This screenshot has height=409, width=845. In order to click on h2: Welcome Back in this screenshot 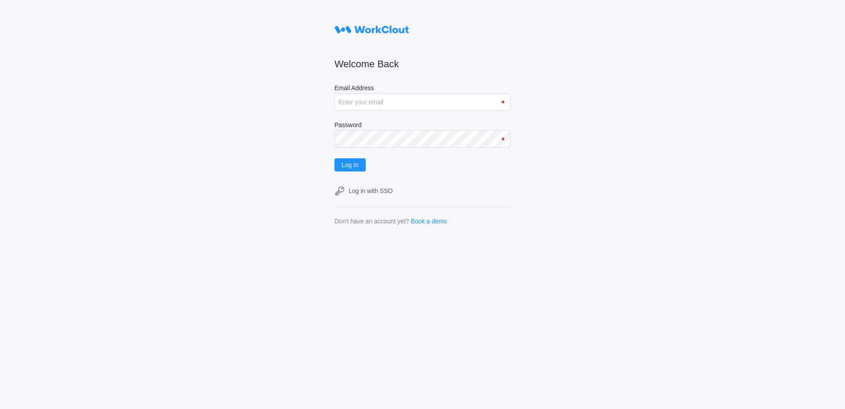, I will do `click(422, 64)`.